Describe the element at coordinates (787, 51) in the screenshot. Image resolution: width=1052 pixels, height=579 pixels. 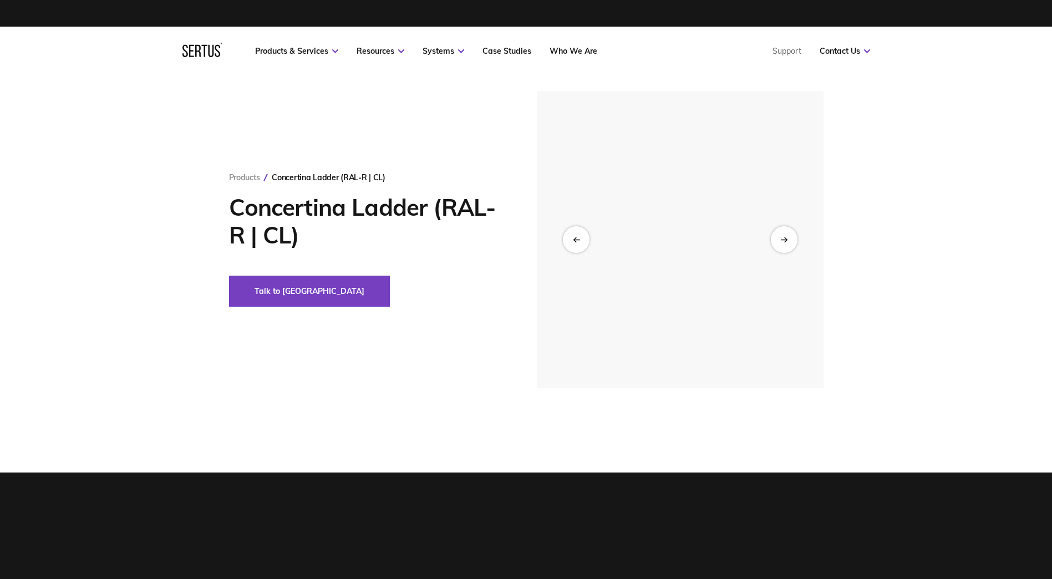
I see `a: Support` at that location.